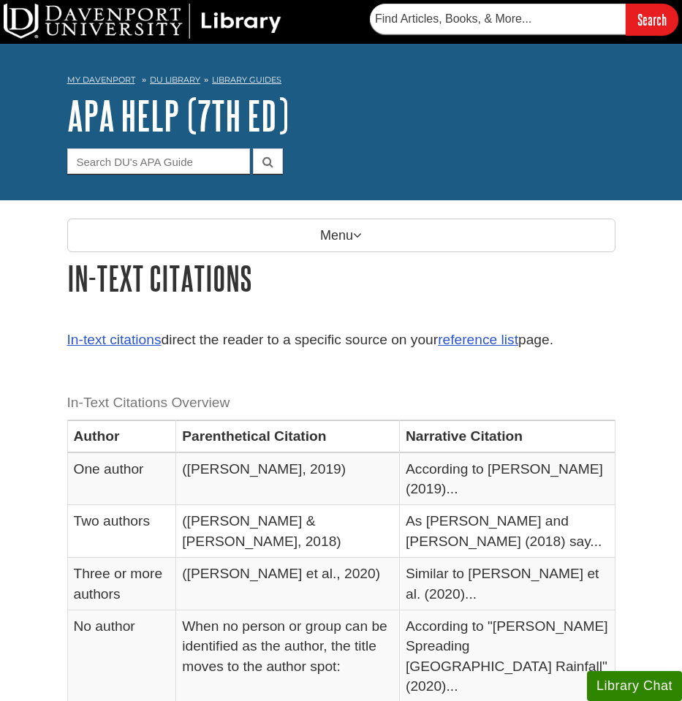 Image resolution: width=682 pixels, height=701 pixels. I want to click on a: In-text citations, so click(114, 339).